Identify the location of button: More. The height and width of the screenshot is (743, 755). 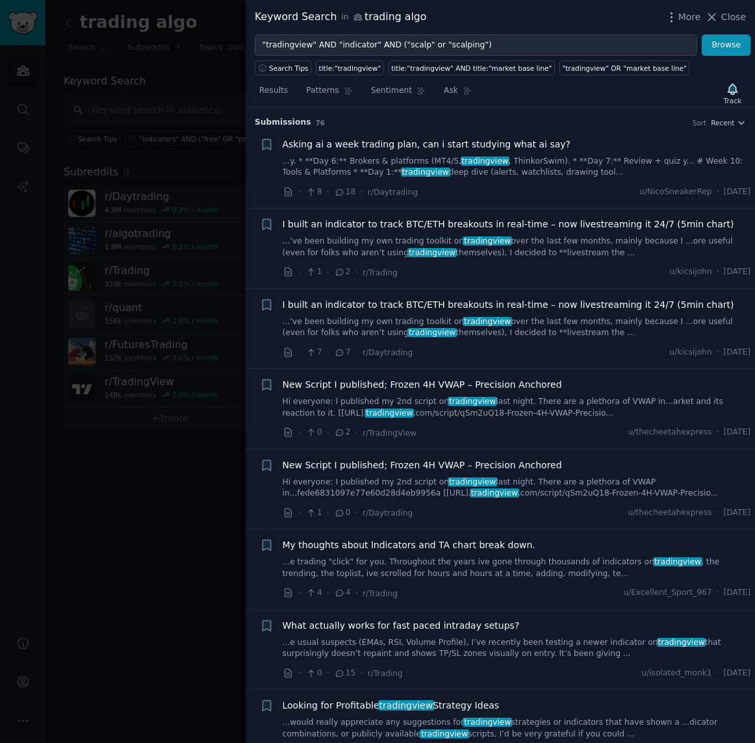
(683, 17).